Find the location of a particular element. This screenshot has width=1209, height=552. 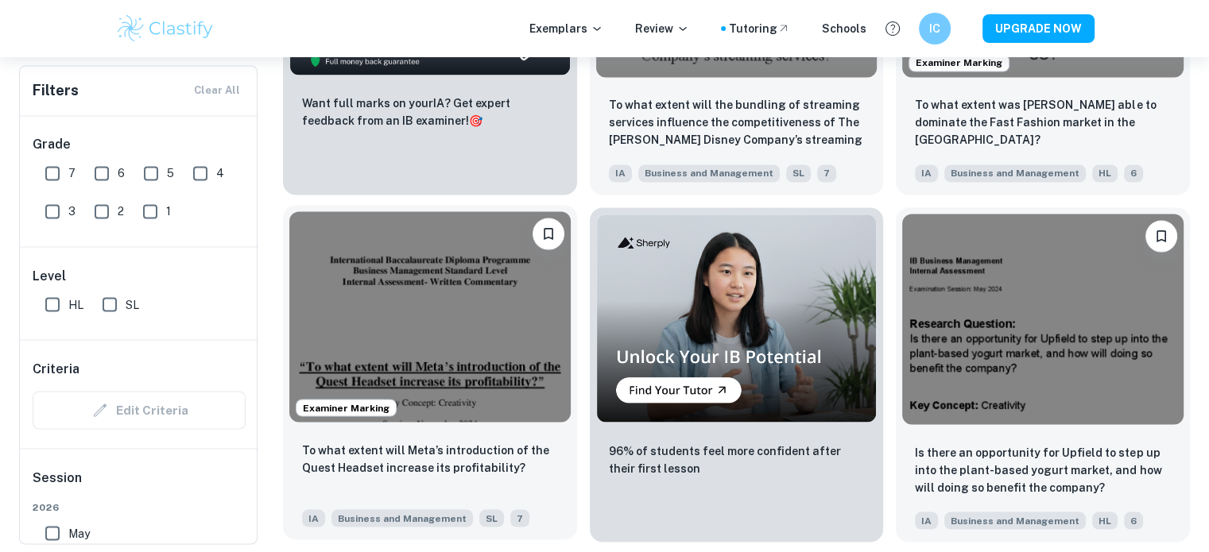

span: 3 is located at coordinates (72, 211).